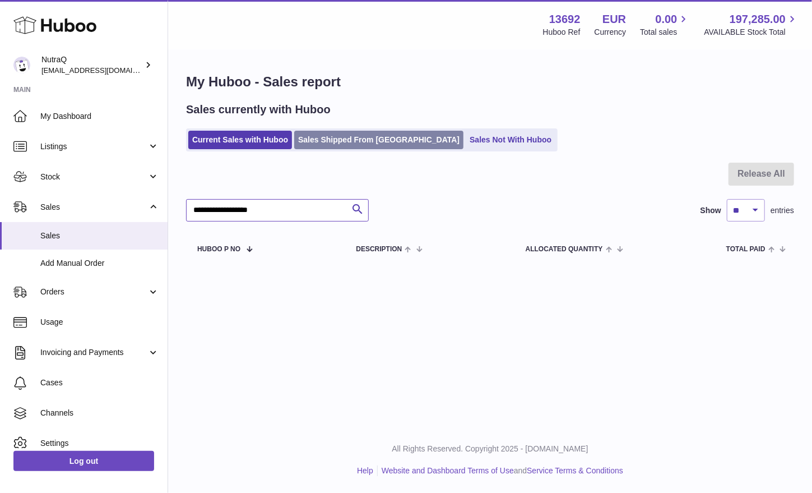  What do you see at coordinates (94, 146) in the screenshot?
I see `span: Listings` at bounding box center [94, 146].